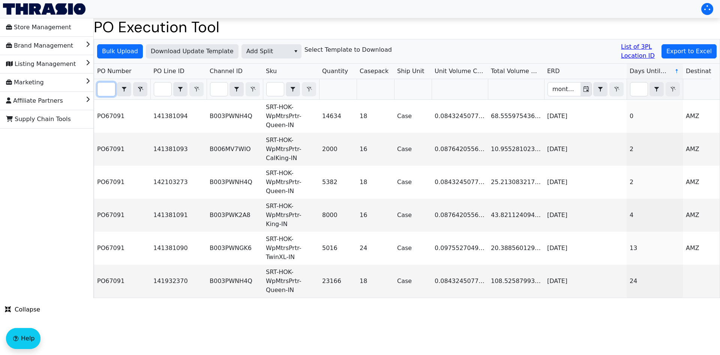  I want to click on h1: PO Execution Tool, so click(407, 27).